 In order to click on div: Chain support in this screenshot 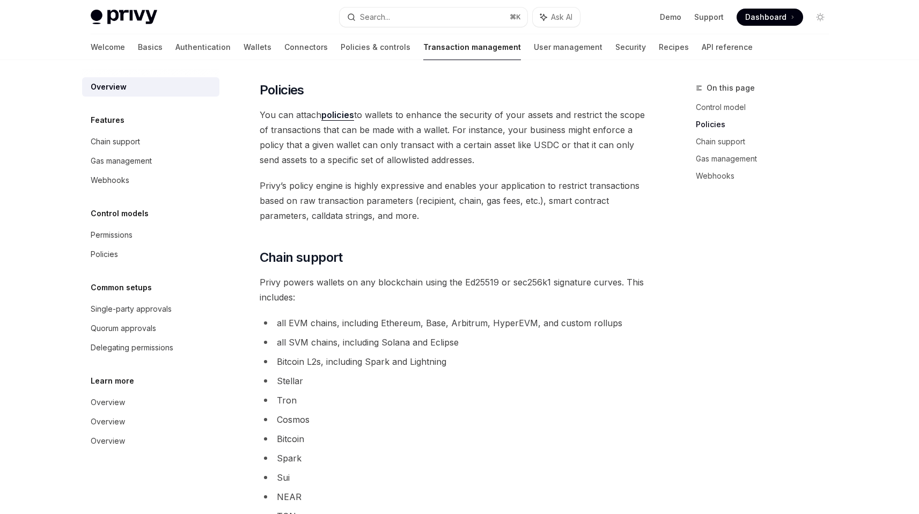, I will do `click(115, 142)`.